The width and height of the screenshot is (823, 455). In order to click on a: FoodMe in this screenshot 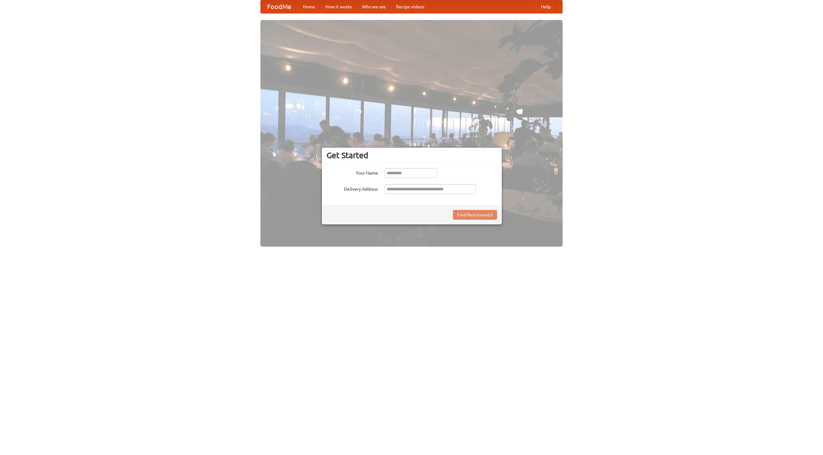, I will do `click(279, 7)`.